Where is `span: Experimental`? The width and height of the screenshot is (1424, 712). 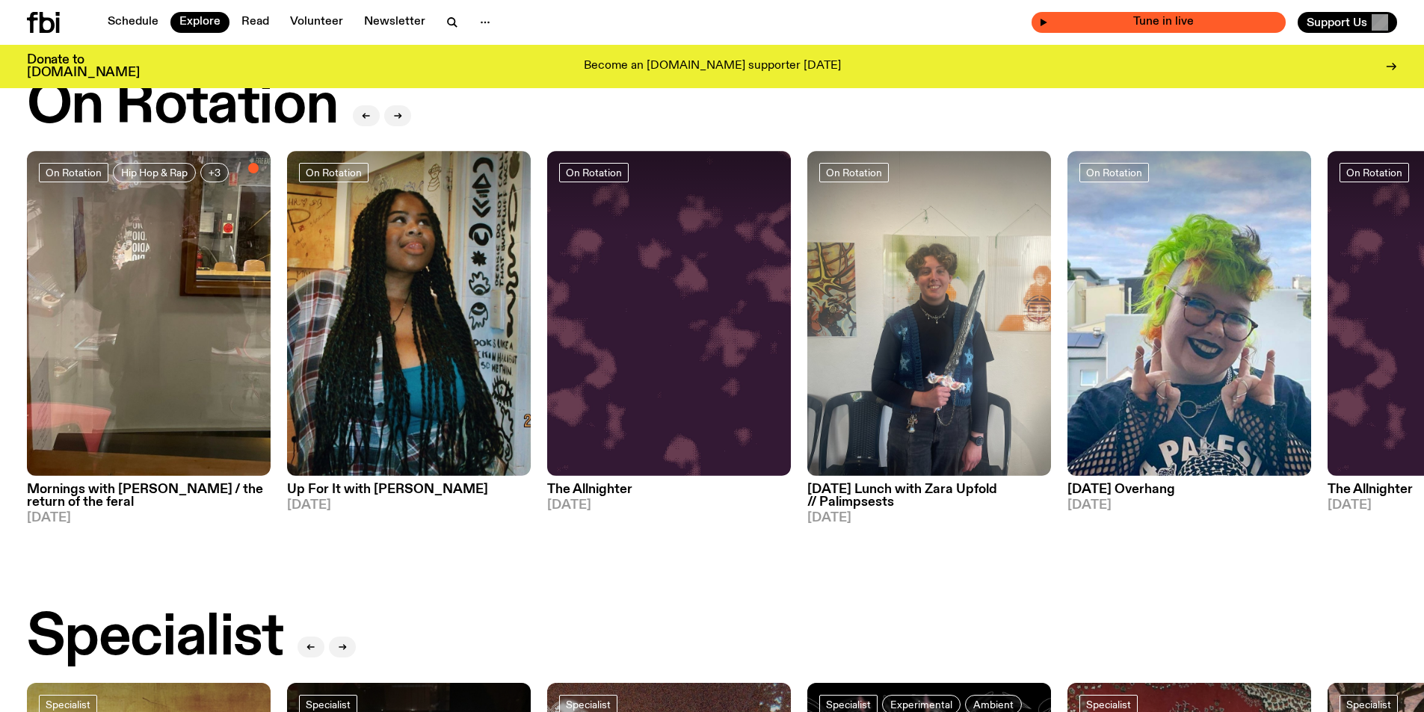
span: Experimental is located at coordinates (921, 704).